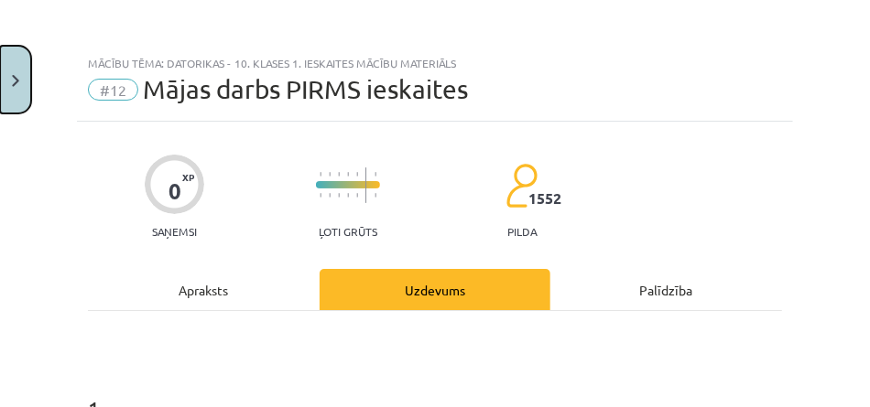 The width and height of the screenshot is (870, 407). Describe the element at coordinates (113, 90) in the screenshot. I see `span: #12` at that location.